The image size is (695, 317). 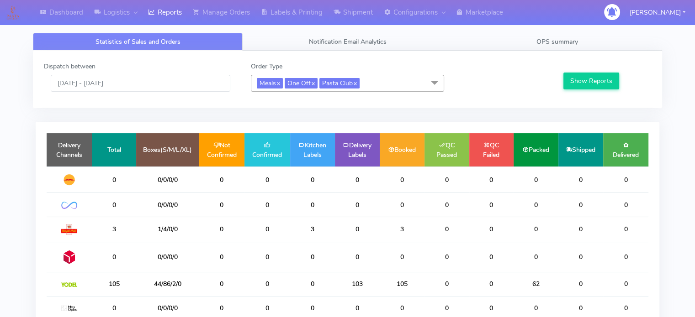 I want to click on td: Kitchen Labels, so click(x=312, y=150).